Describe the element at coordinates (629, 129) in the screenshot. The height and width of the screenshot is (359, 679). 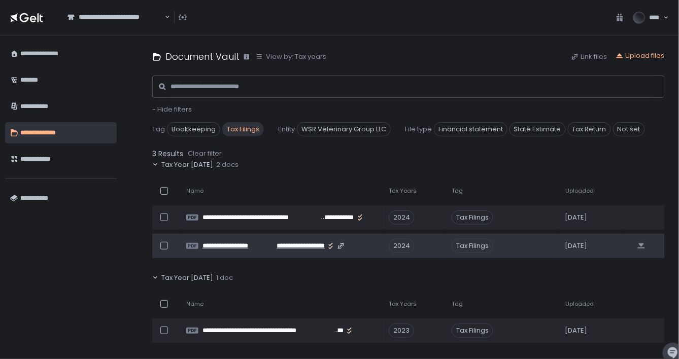
I see `span: Not set` at that location.